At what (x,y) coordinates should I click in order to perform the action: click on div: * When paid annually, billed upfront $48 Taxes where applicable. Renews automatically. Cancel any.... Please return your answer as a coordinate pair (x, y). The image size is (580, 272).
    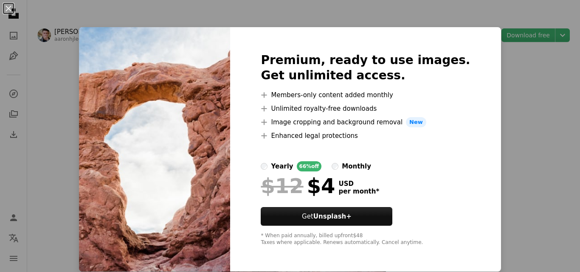
    Looking at the image, I should click on (365, 239).